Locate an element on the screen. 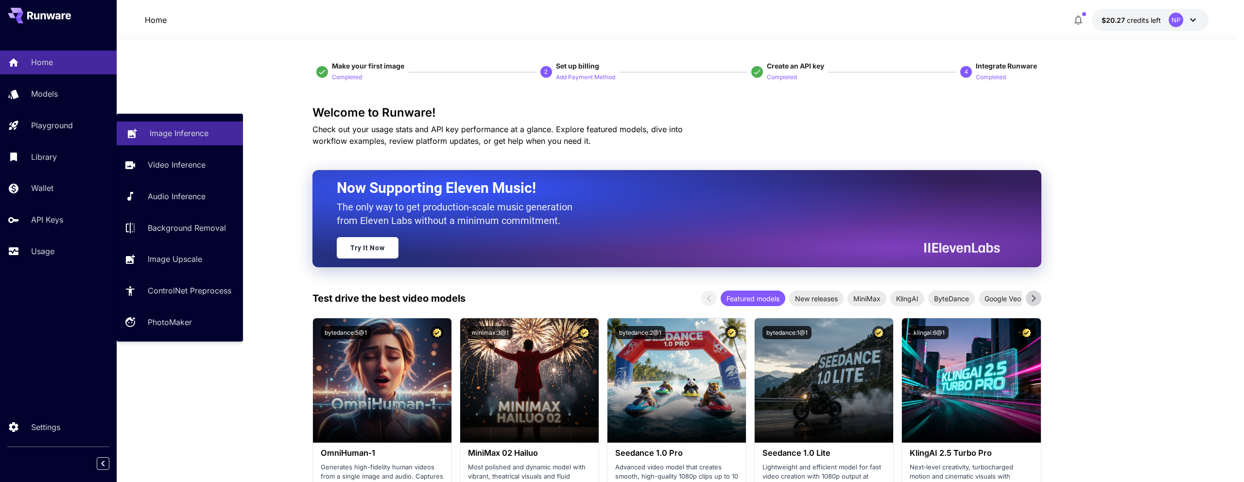 This screenshot has height=482, width=1244. span: New releases is located at coordinates (817, 298).